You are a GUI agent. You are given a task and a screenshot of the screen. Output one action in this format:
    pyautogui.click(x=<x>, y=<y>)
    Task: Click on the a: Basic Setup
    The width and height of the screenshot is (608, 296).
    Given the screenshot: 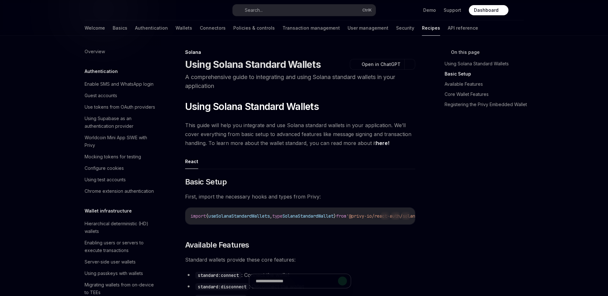 What is the action you would take?
    pyautogui.click(x=486, y=74)
    